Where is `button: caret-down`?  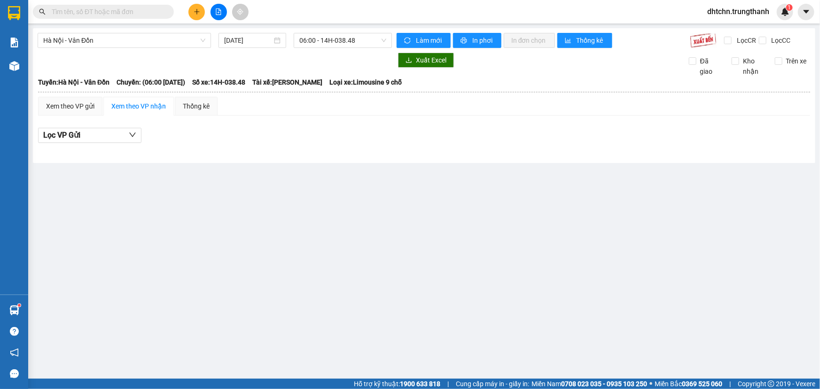
button: caret-down is located at coordinates (806, 12).